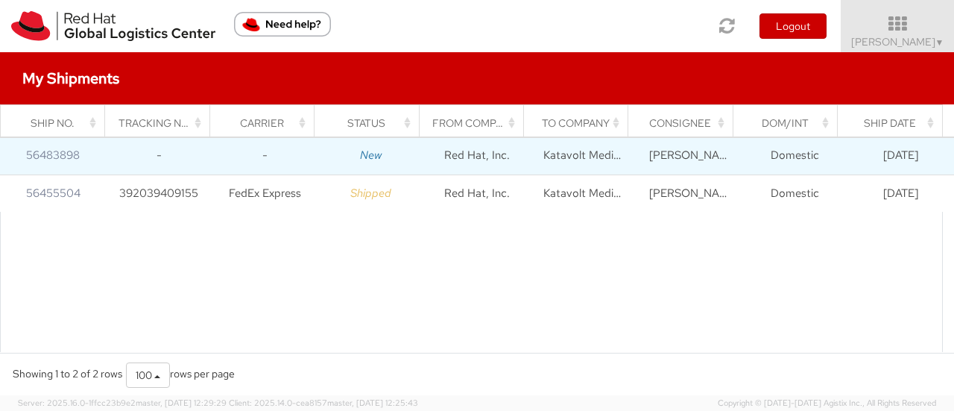 The height and width of the screenshot is (411, 954). Describe the element at coordinates (122, 402) in the screenshot. I see `span: Server: 2025.16.0-1ffcc23b9e2` at that location.